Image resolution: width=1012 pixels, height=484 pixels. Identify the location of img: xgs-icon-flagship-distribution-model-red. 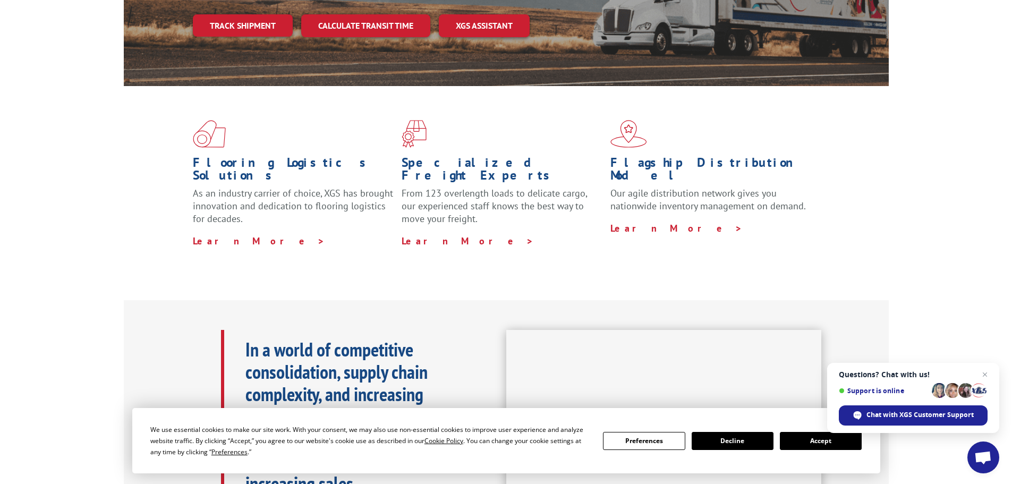
(628, 134).